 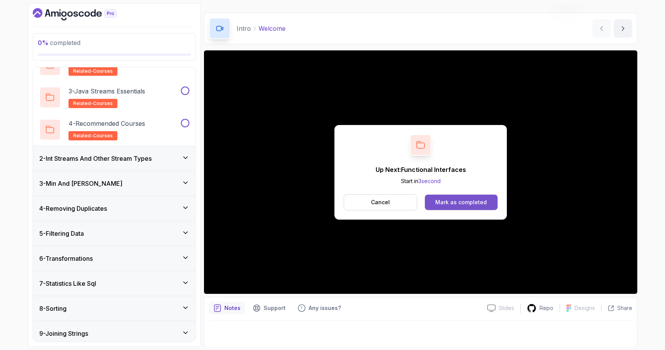 I want to click on p: Up Next: Functional Interfaces, so click(x=421, y=170).